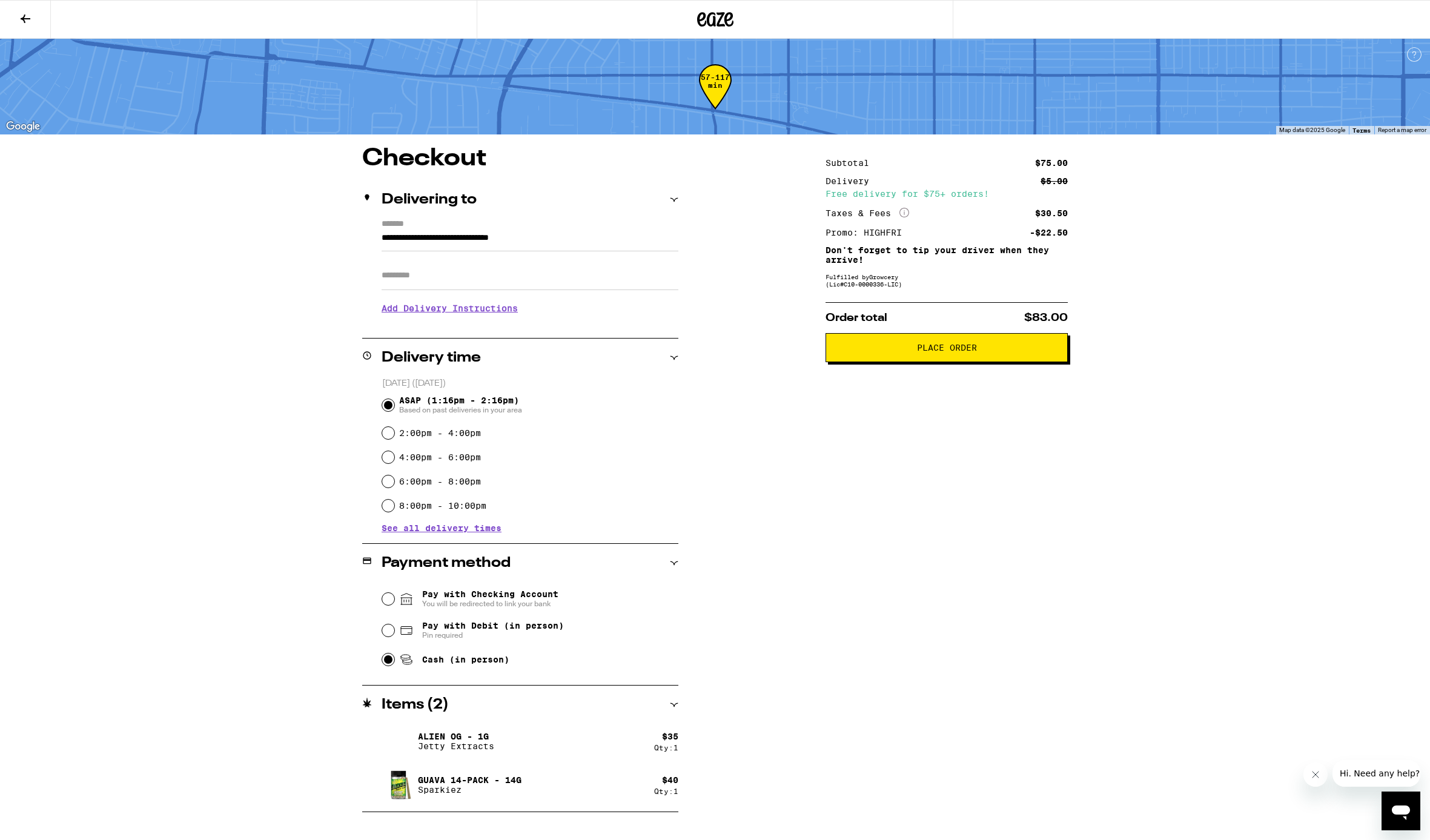 This screenshot has height=840, width=1430. What do you see at coordinates (493, 636) in the screenshot?
I see `span: Pin required` at bounding box center [493, 636].